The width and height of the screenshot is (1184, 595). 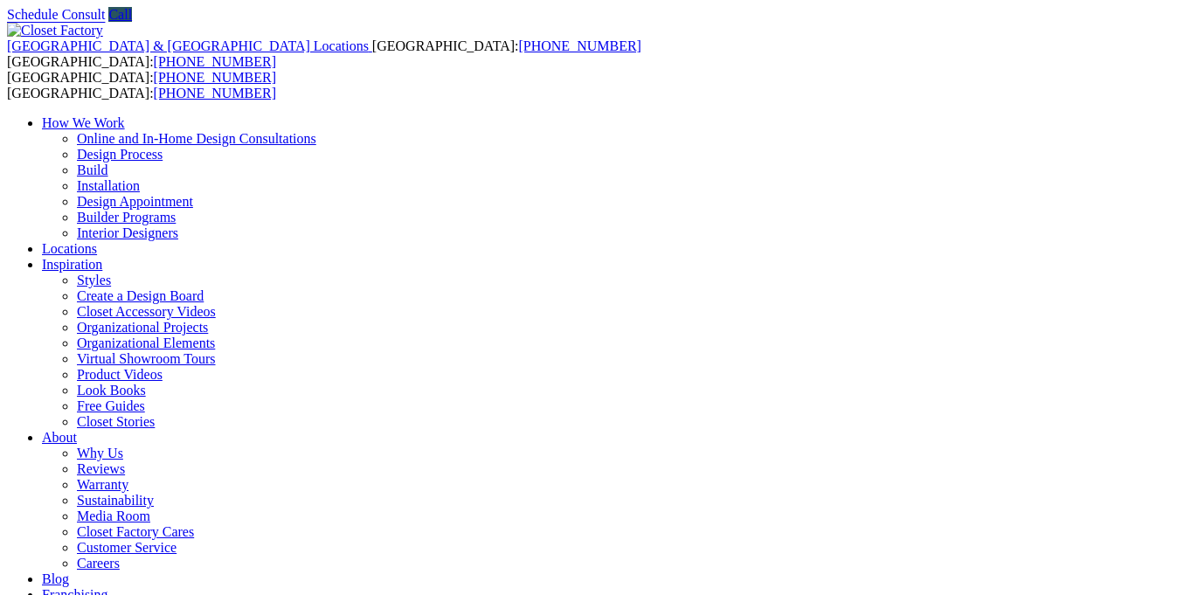 I want to click on a: Why Us, so click(x=100, y=452).